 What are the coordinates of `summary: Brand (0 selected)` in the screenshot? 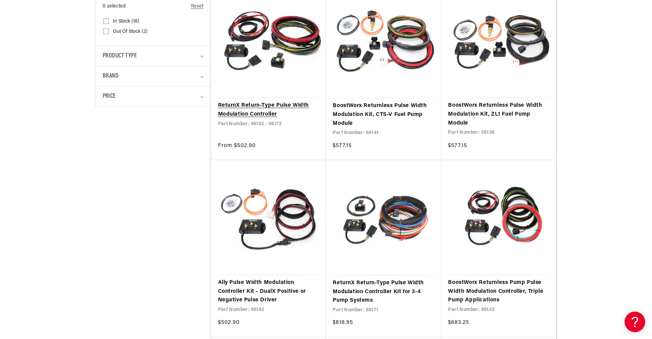 It's located at (153, 76).